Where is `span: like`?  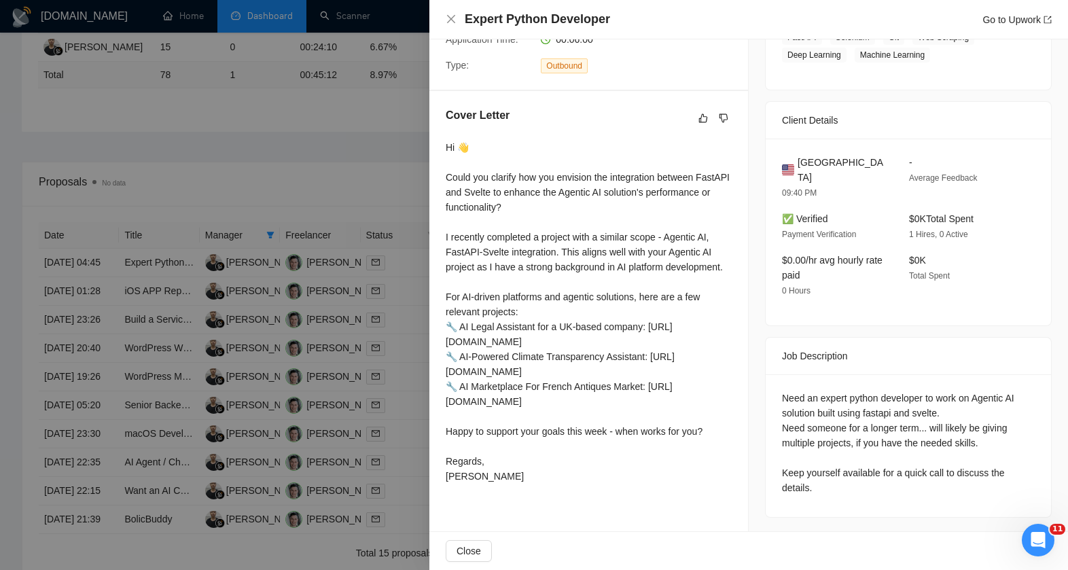
span: like is located at coordinates (703, 118).